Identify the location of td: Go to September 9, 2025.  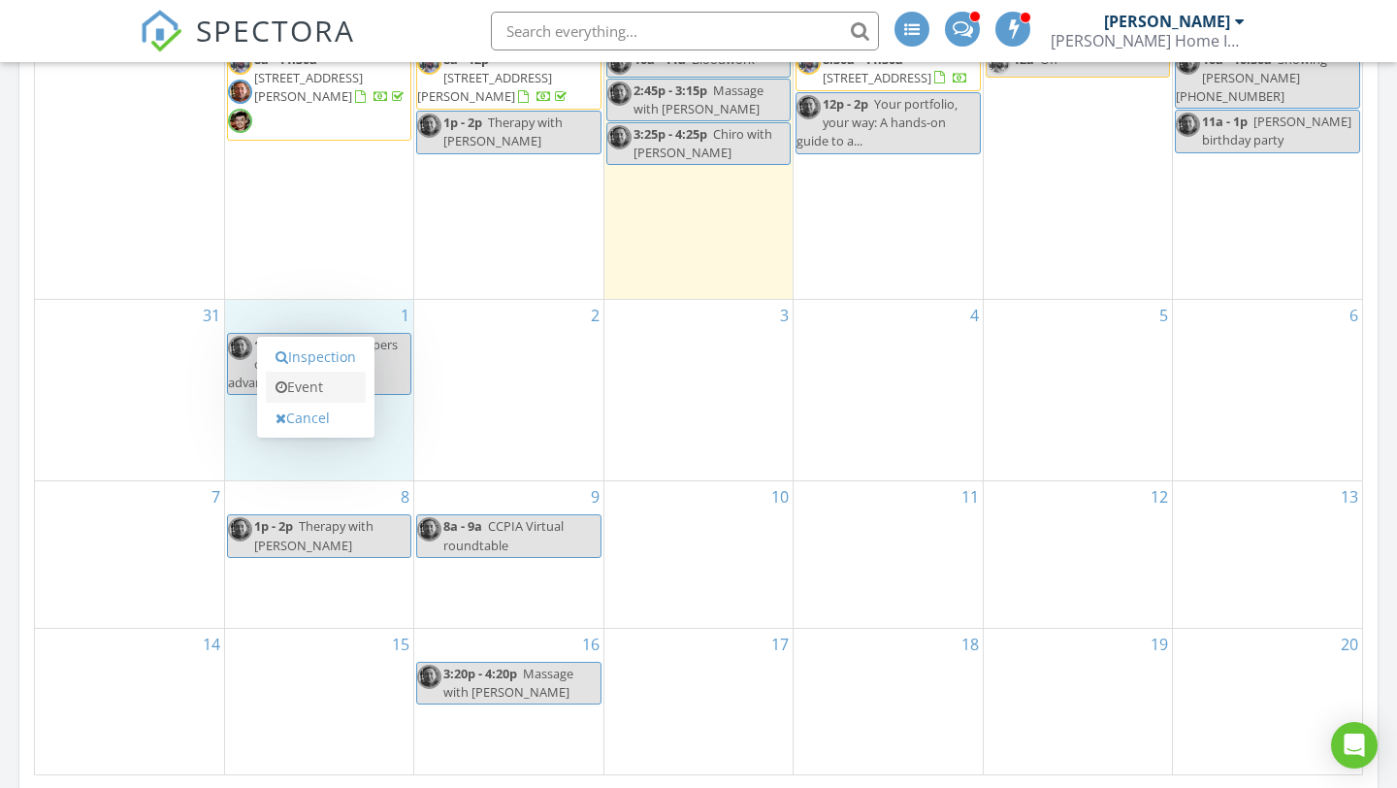
(508, 554).